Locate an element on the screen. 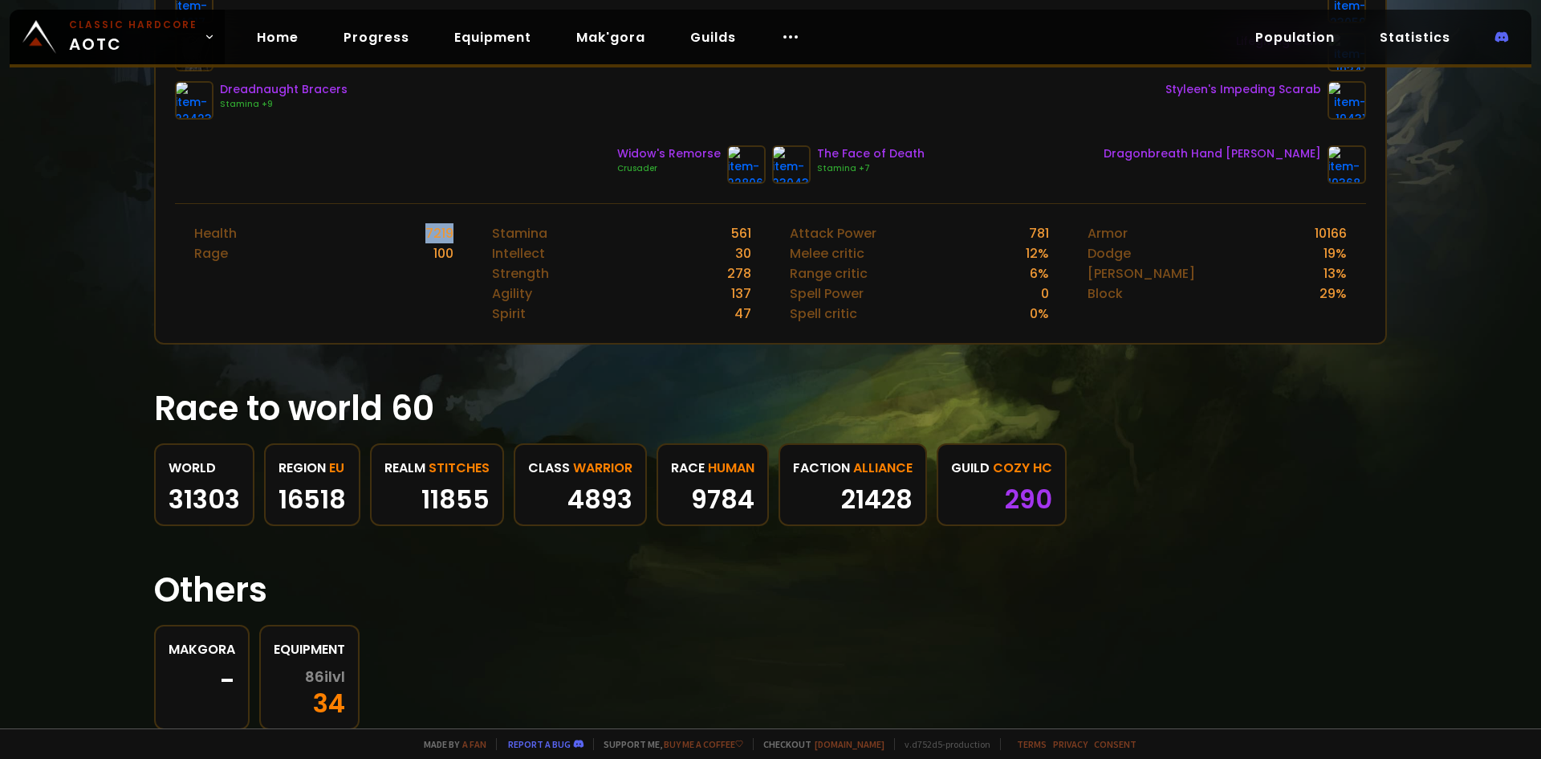 This screenshot has width=1541, height=759. div: Strength is located at coordinates (520, 273).